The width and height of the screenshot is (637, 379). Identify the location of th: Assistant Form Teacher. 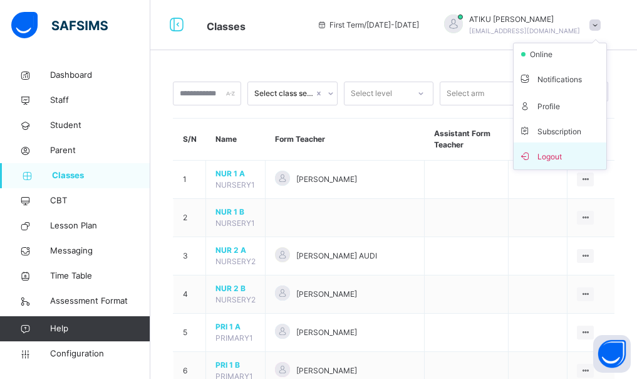
(467, 139).